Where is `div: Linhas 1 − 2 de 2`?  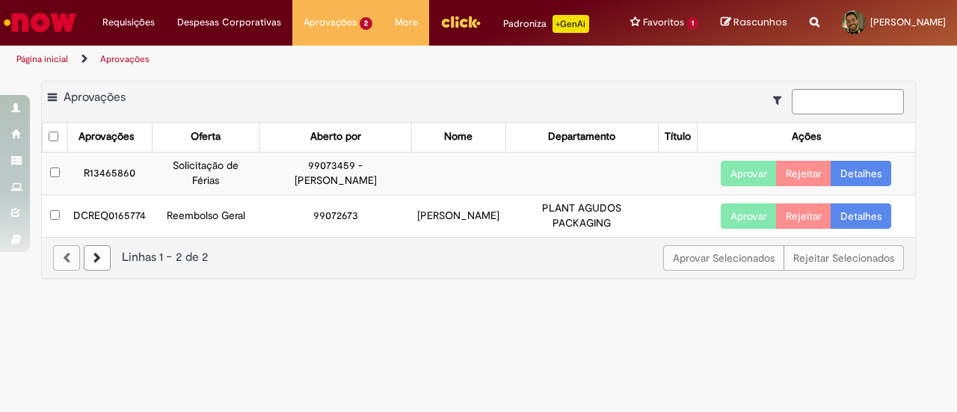
div: Linhas 1 − 2 de 2 is located at coordinates (479, 257).